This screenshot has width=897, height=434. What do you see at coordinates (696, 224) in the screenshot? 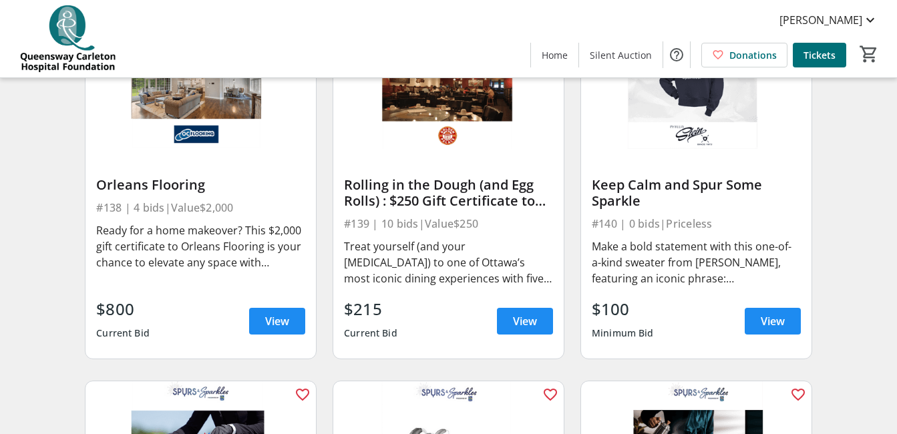
I see `div: #140 | 0 bids | Priceless` at bounding box center [696, 224].